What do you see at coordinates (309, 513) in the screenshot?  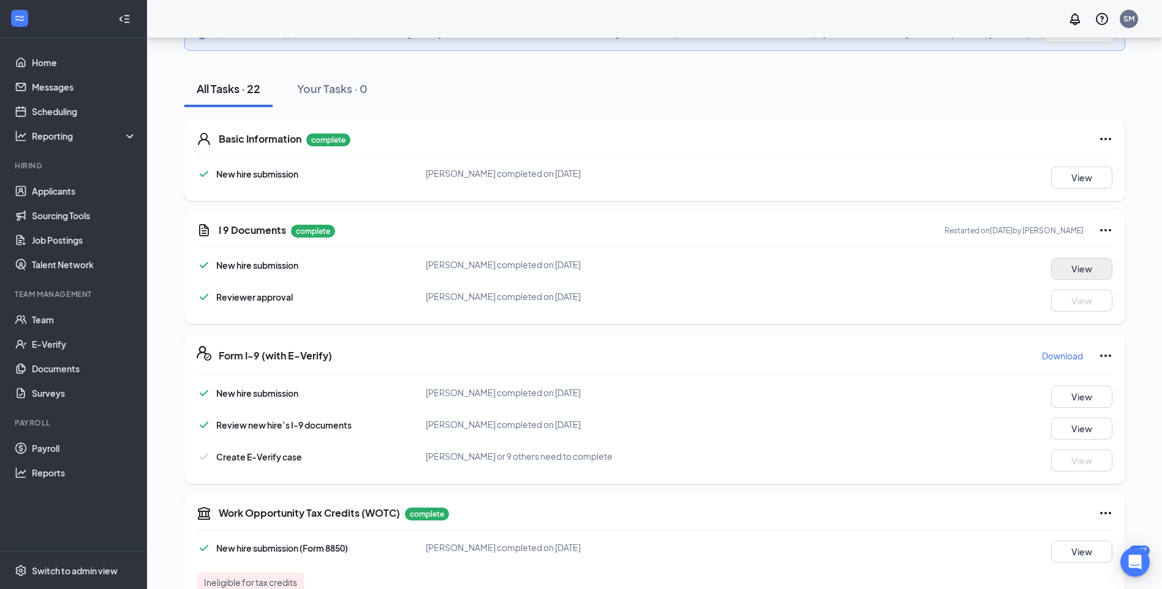 I see `h5: Work Opportunity Tax Credits (WOTC)` at bounding box center [309, 513].